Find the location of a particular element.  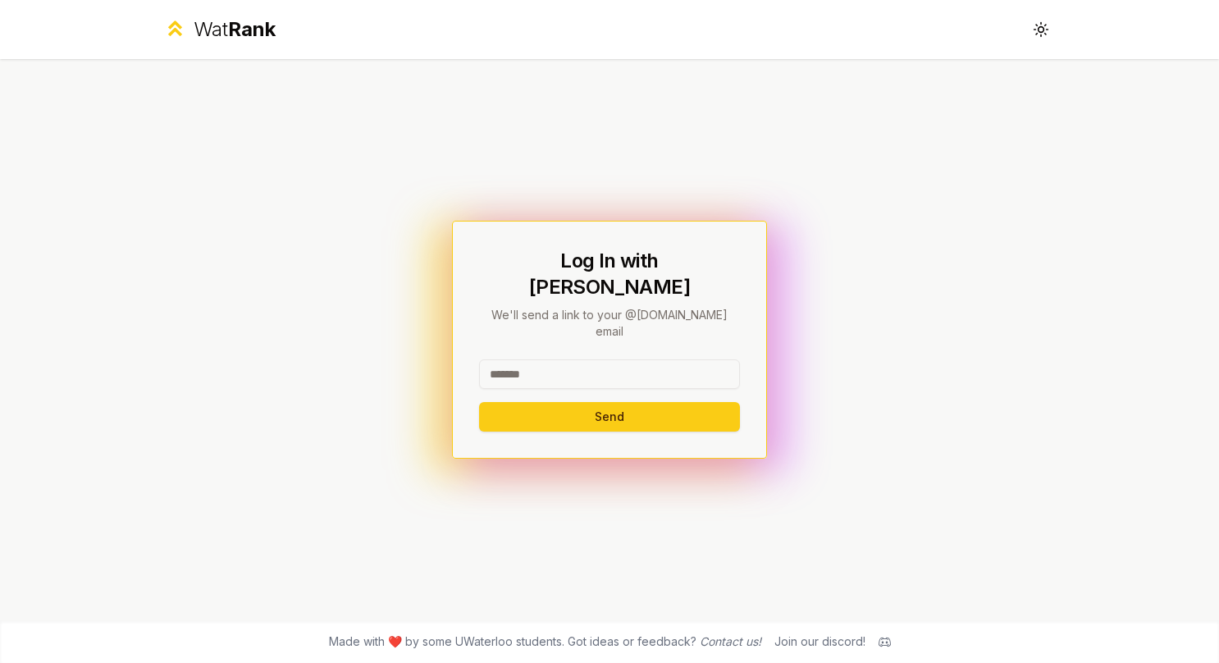

a: WatRank is located at coordinates (219, 30).